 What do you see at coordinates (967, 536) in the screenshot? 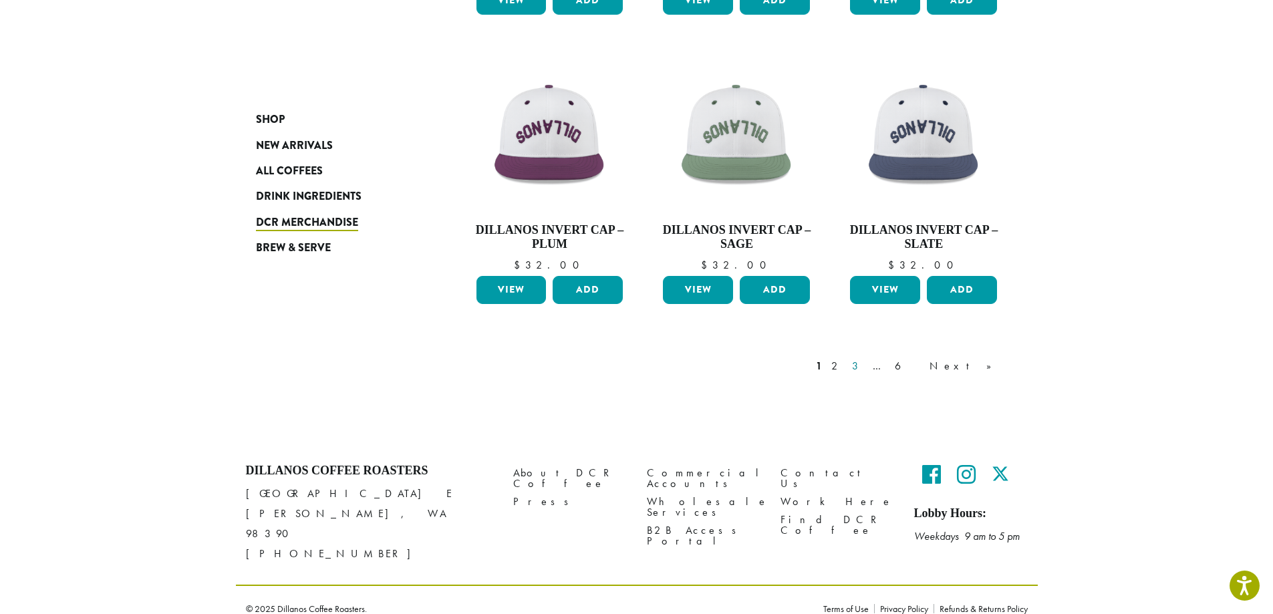
I see `em: Weekdays 9 am to 5 pm` at bounding box center [967, 536].